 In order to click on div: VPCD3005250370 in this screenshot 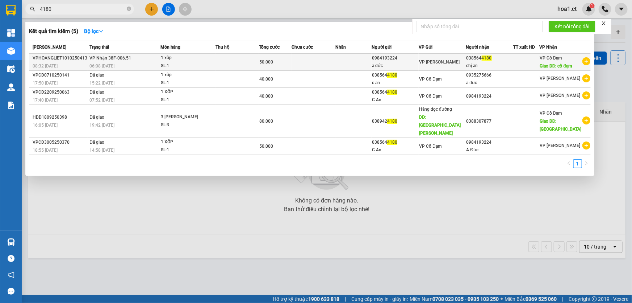, I will do `click(60, 142)`.